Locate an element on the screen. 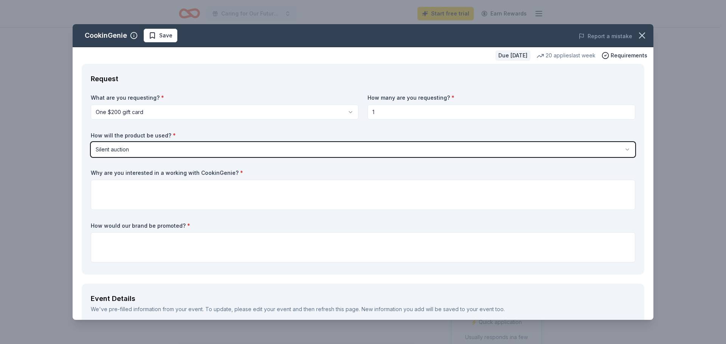  div: We've pre-filled information from your event. To update, please edit your event and then refresh ... is located at coordinates (363, 310).